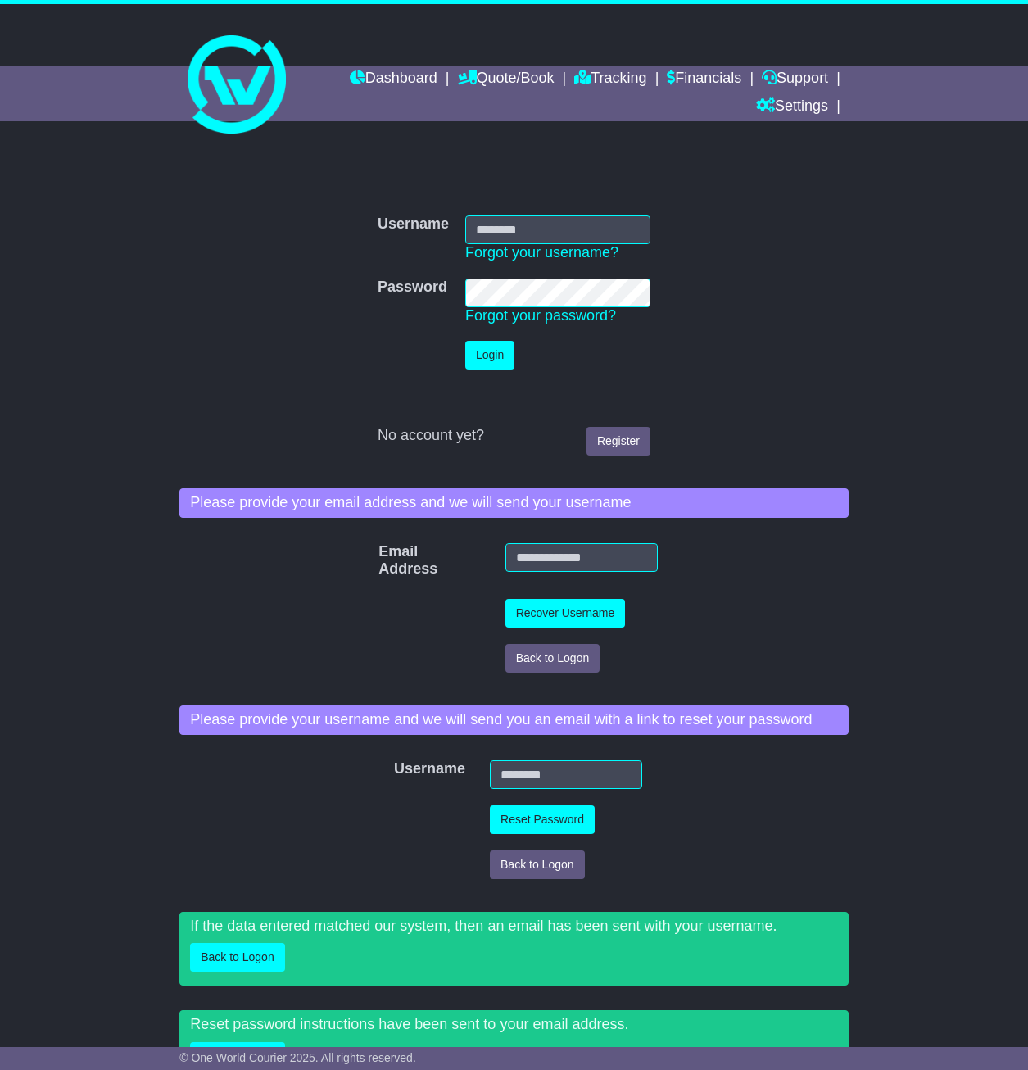 This screenshot has height=1070, width=1028. I want to click on a: Tracking, so click(610, 79).